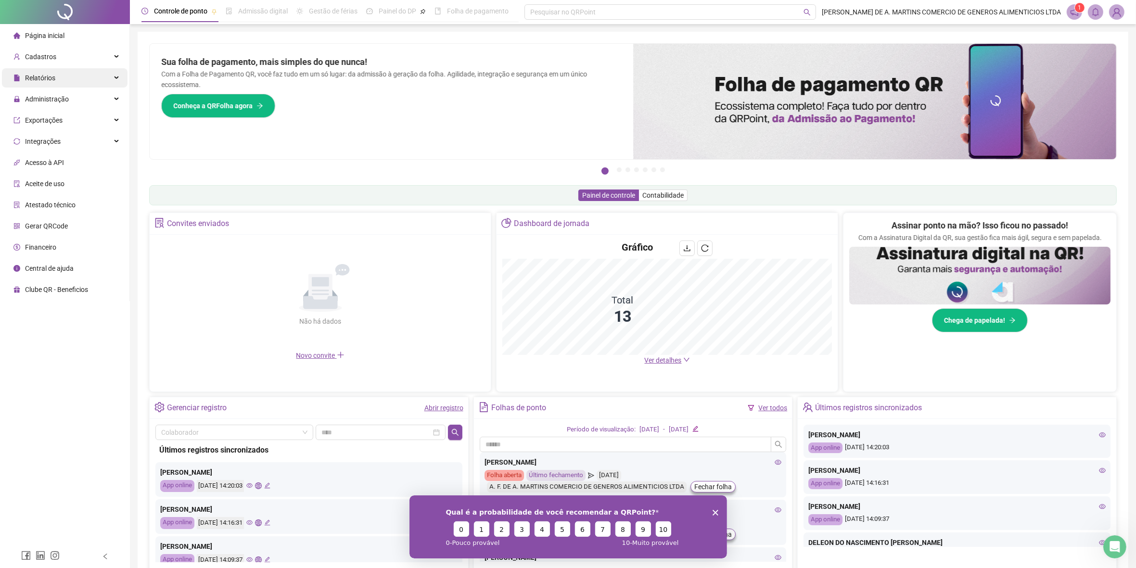 The image size is (1136, 568). Describe the element at coordinates (667, 360) in the screenshot. I see `a: Ver detalhes down` at that location.